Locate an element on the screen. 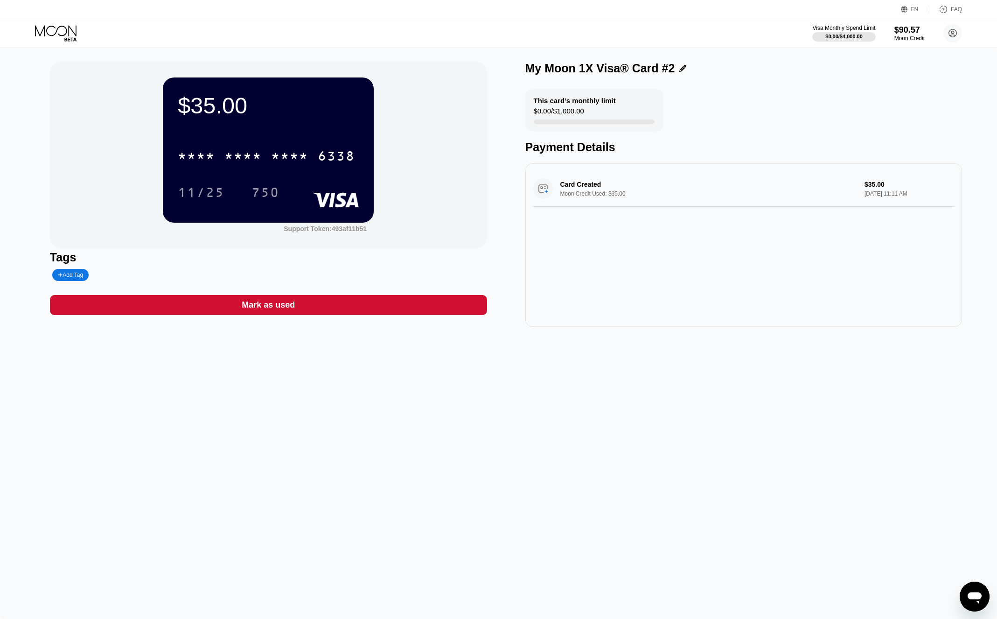  div: Support Token: 493af11b51 is located at coordinates (325, 229).